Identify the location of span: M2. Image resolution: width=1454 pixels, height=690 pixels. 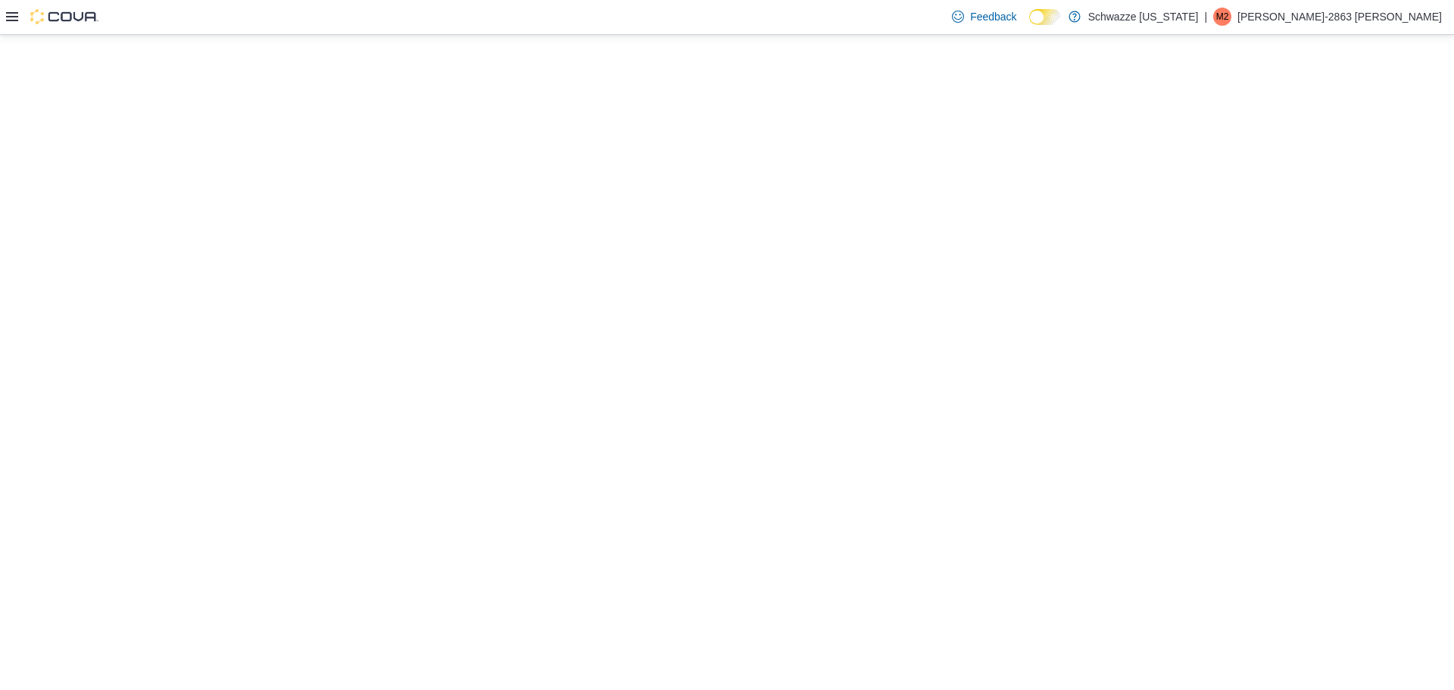
(1222, 17).